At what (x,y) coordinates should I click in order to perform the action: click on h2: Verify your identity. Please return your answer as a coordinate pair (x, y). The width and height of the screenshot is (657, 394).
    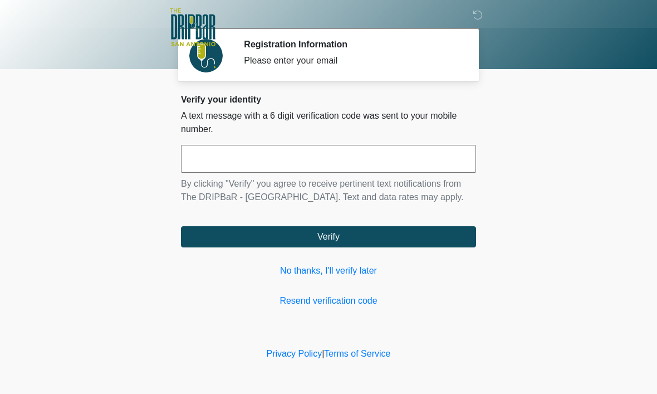
    Looking at the image, I should click on (329, 99).